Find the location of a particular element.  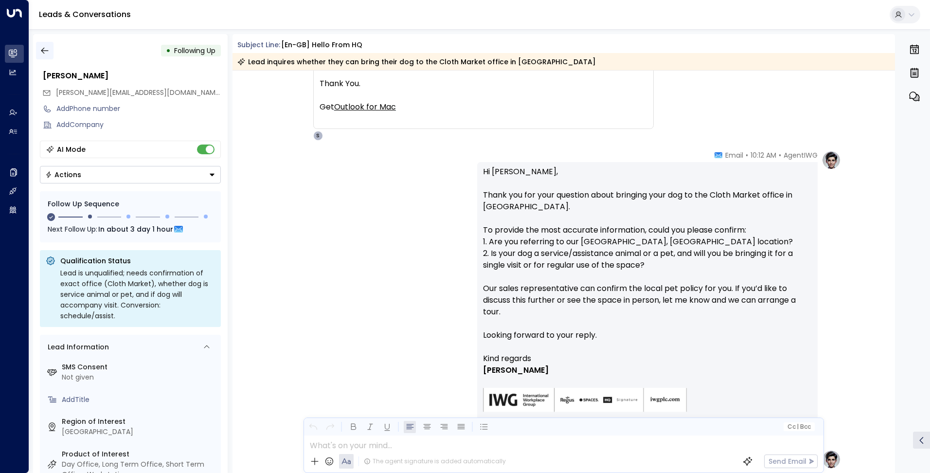

span: Thank You. is located at coordinates (340, 84).